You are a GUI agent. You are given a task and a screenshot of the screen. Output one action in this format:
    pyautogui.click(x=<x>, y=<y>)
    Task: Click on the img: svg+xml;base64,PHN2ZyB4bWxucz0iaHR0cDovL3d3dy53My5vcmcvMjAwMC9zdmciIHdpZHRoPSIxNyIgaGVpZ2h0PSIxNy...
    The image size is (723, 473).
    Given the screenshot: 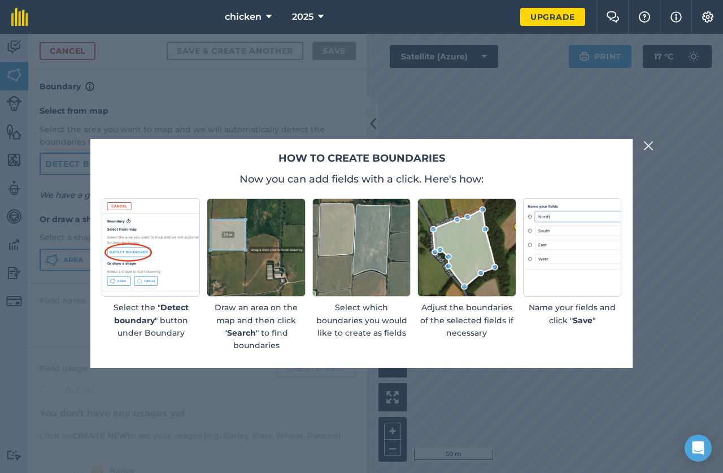 What is the action you would take?
    pyautogui.click(x=676, y=17)
    